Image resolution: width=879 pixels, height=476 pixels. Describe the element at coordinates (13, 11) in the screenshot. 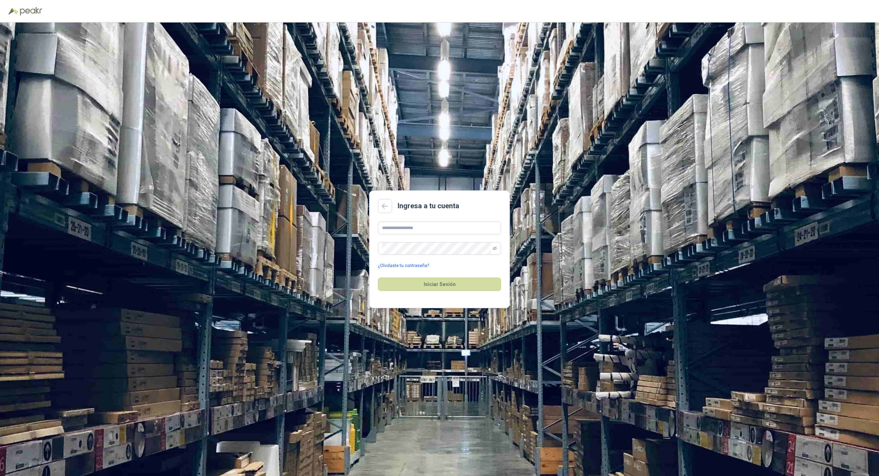

I see `img: Logo` at that location.